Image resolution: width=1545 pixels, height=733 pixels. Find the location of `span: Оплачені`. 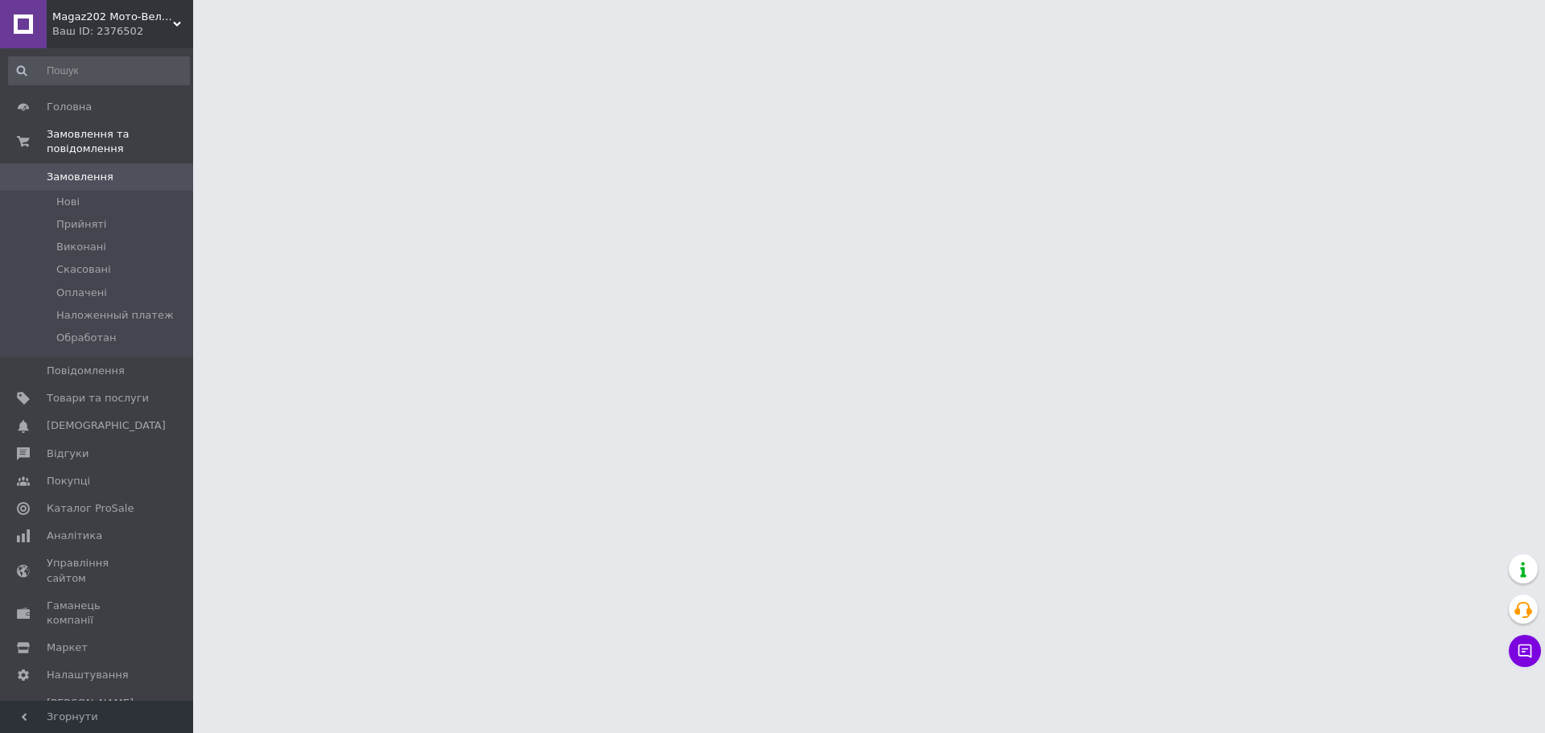

span: Оплачені is located at coordinates (81, 293).